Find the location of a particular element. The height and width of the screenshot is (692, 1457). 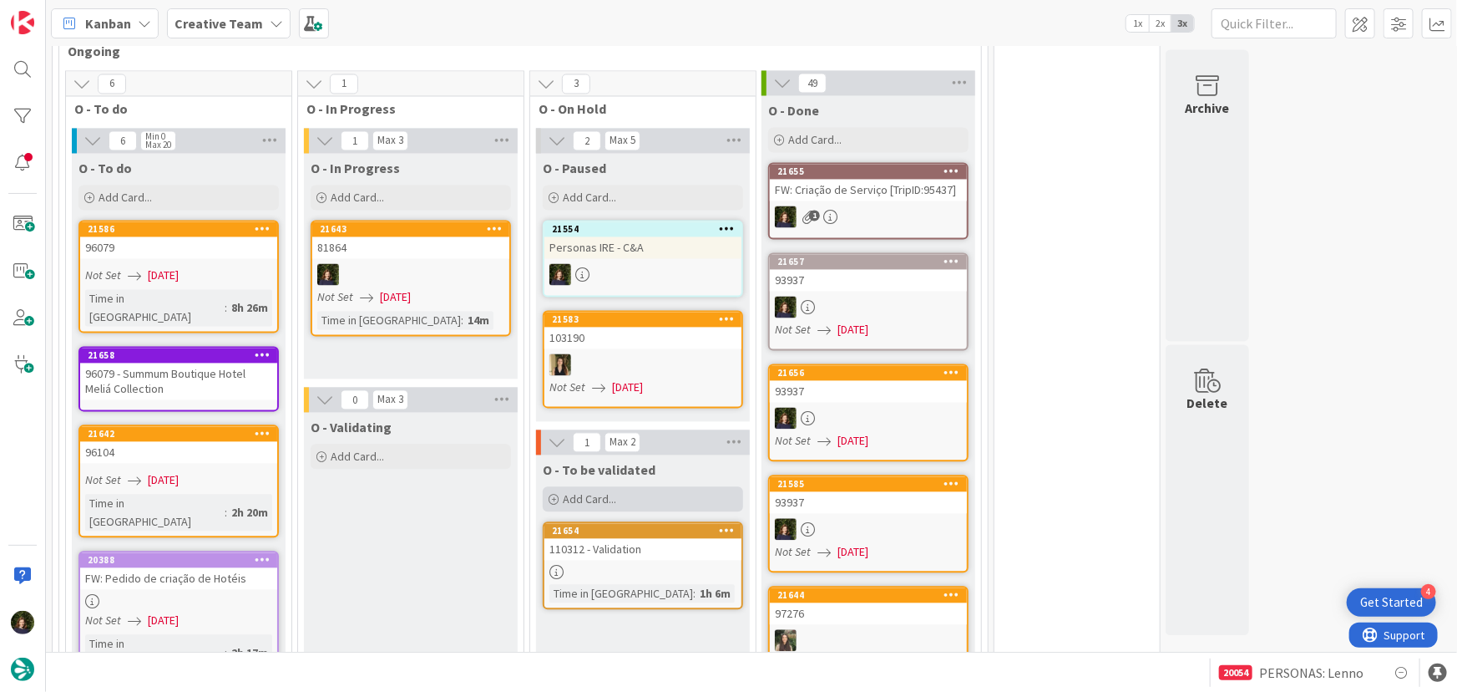

div: 103190 is located at coordinates (643, 338).